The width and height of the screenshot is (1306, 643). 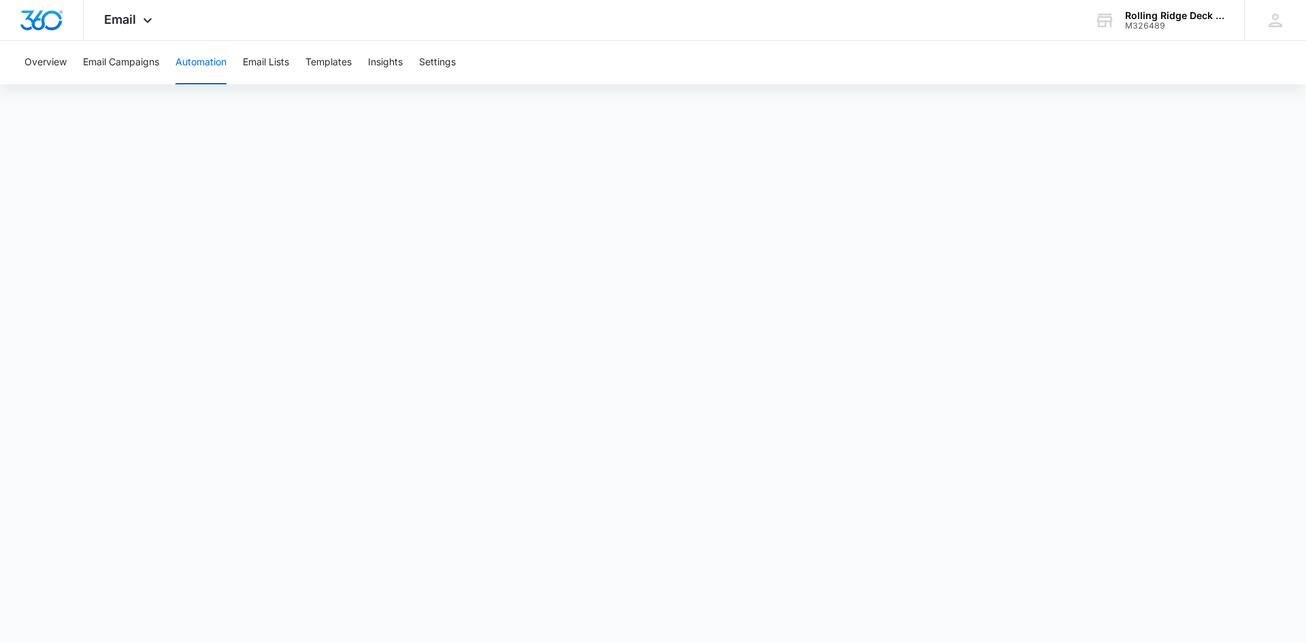 I want to click on button: Email Campaigns, so click(x=121, y=63).